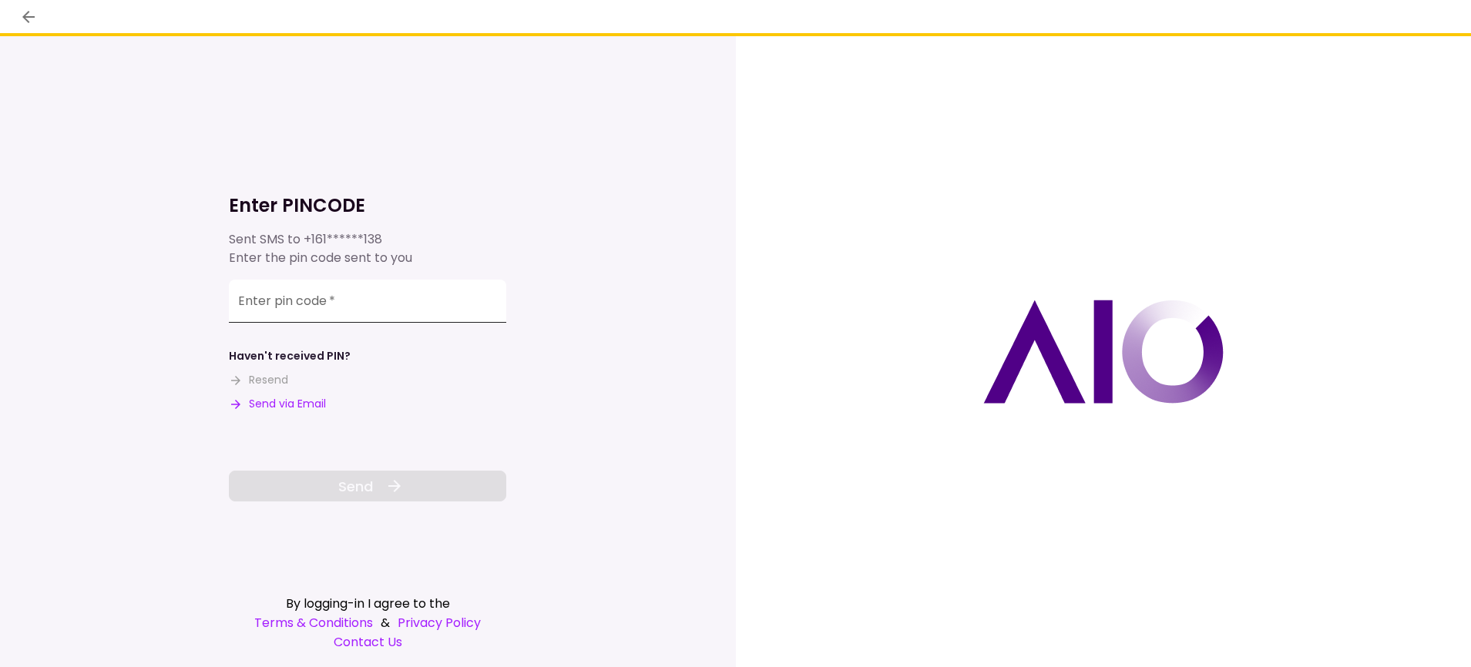  Describe the element at coordinates (277, 404) in the screenshot. I see `button: Send via Email` at that location.